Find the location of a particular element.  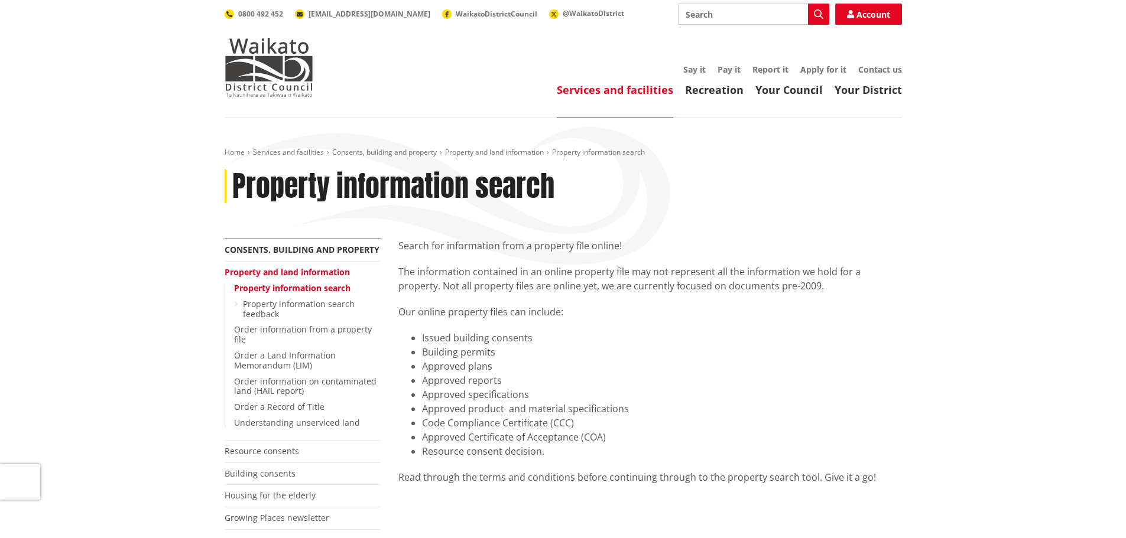

a: Account is located at coordinates (868, 14).